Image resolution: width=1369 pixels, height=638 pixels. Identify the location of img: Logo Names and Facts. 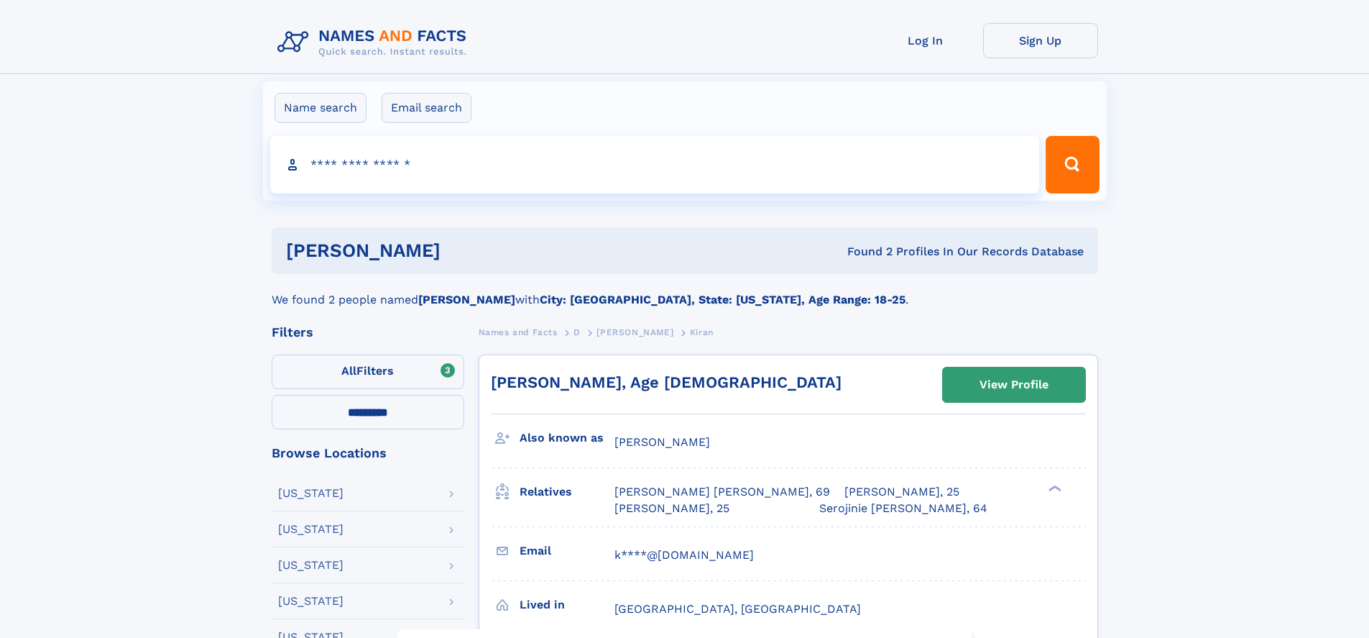
(375, 42).